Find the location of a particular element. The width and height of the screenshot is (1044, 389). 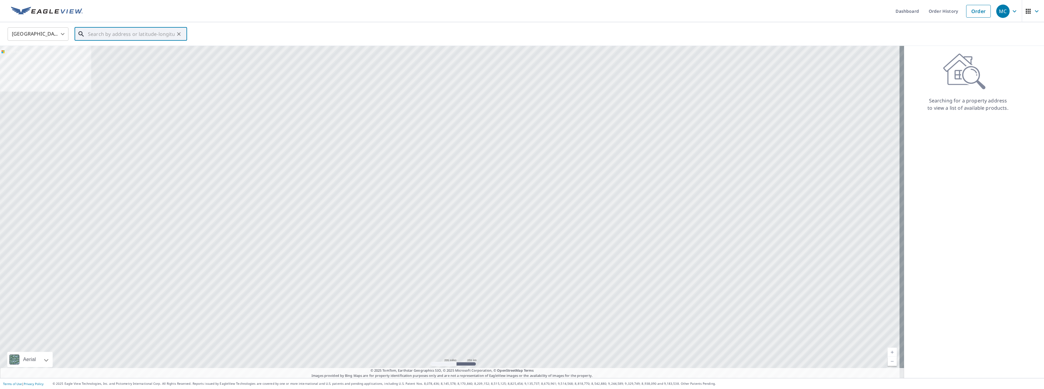

input: Search by address or latitude-longitude is located at coordinates (131, 34).